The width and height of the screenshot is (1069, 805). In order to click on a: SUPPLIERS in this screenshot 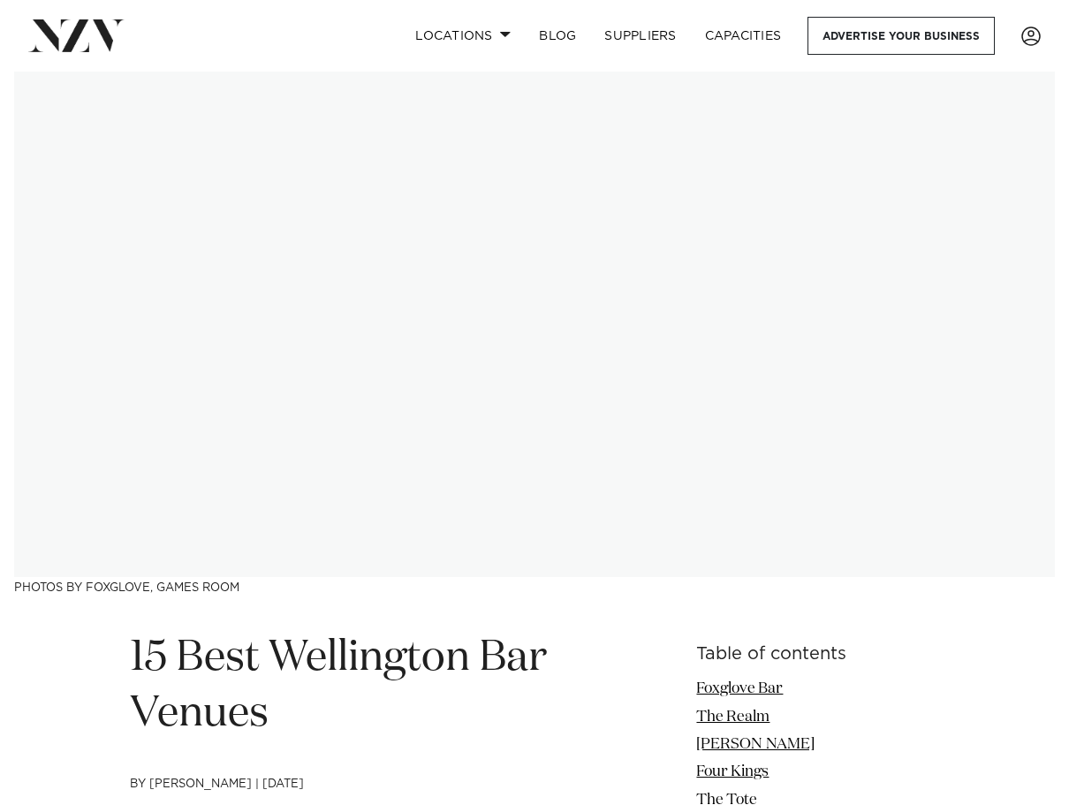, I will do `click(640, 35)`.